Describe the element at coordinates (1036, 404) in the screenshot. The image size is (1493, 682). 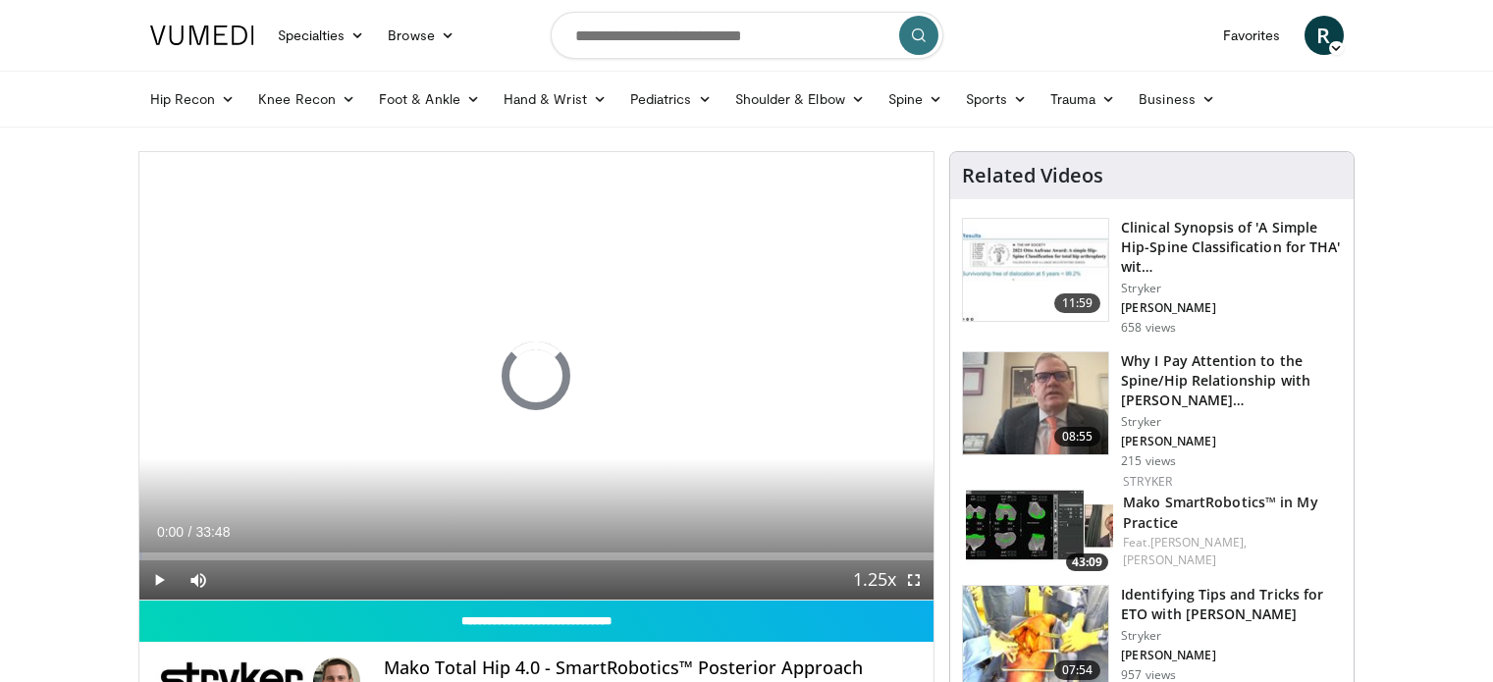
I see `img: 00fead53-50f5-4006-bf92-6ec7e9172365.150x105_q85_crop-smart_upscale.jpg` at that location.